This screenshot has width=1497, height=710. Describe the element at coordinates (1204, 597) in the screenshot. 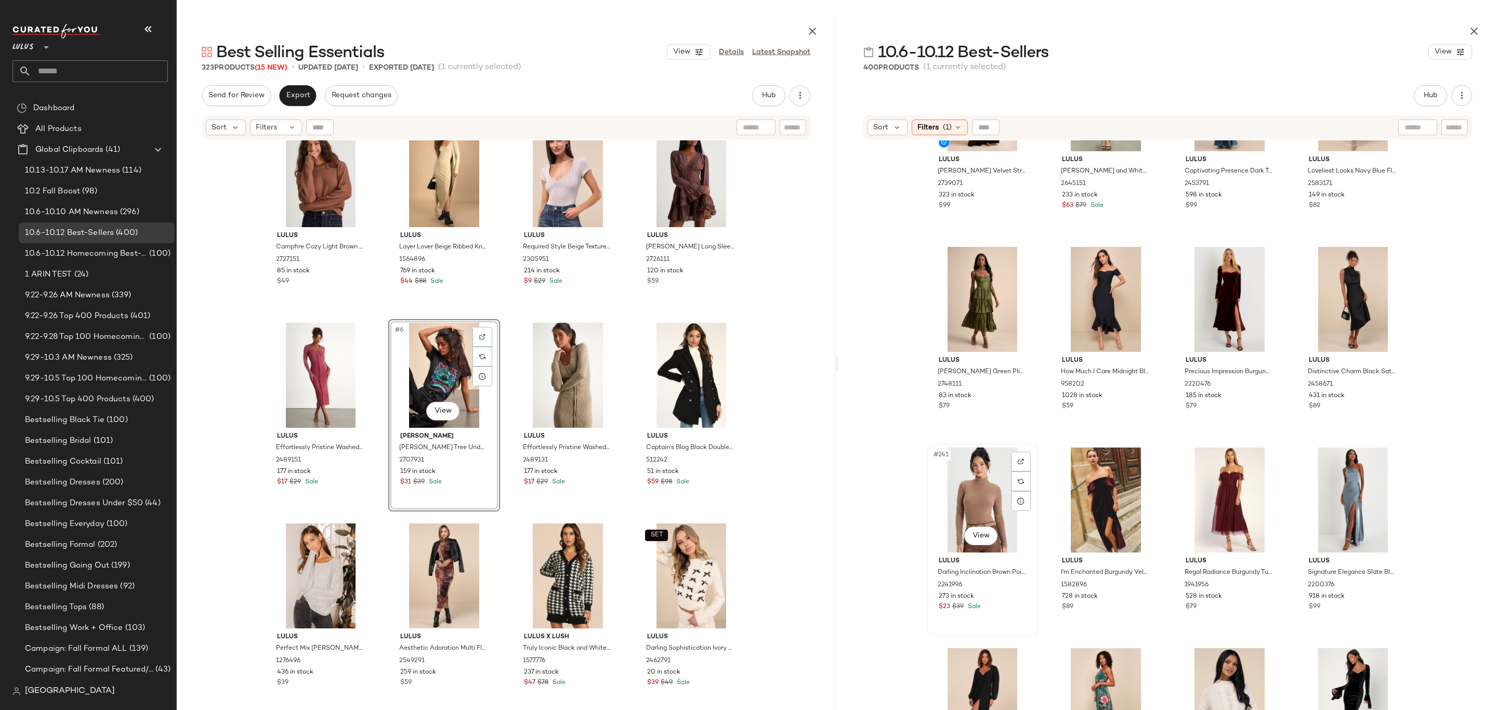

I see `span: 528 in stock` at that location.